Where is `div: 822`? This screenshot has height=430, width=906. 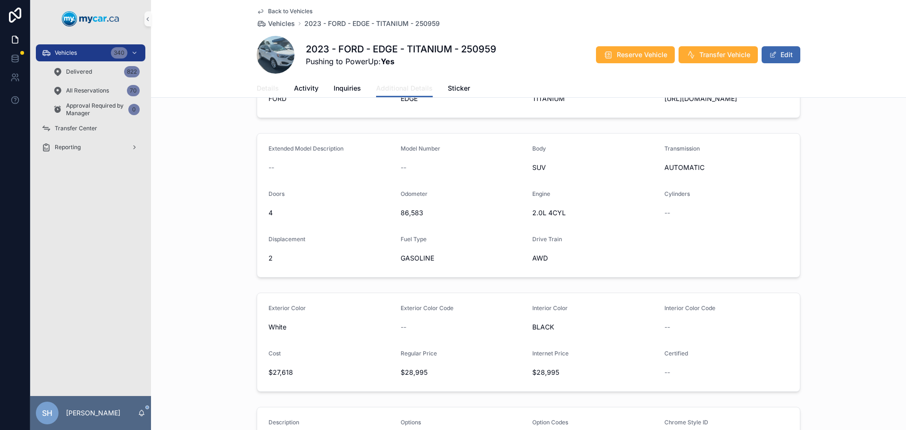
div: 822 is located at coordinates (132, 72).